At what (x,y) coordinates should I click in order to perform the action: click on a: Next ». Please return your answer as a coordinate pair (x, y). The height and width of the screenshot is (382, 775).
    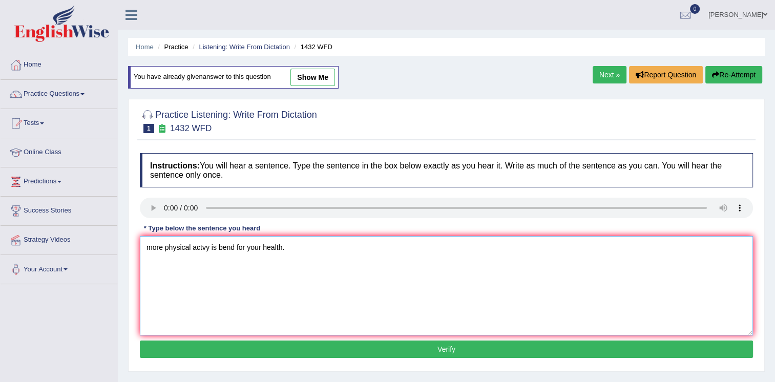
    Looking at the image, I should click on (609, 75).